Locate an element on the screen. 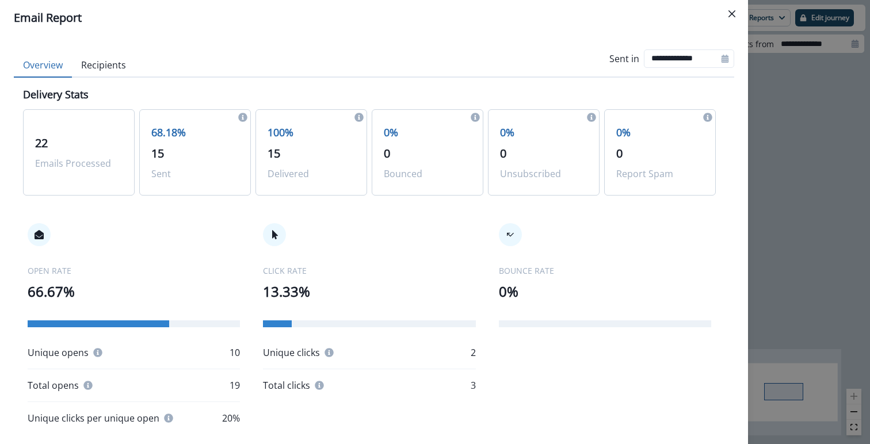  button: Overview is located at coordinates (43, 66).